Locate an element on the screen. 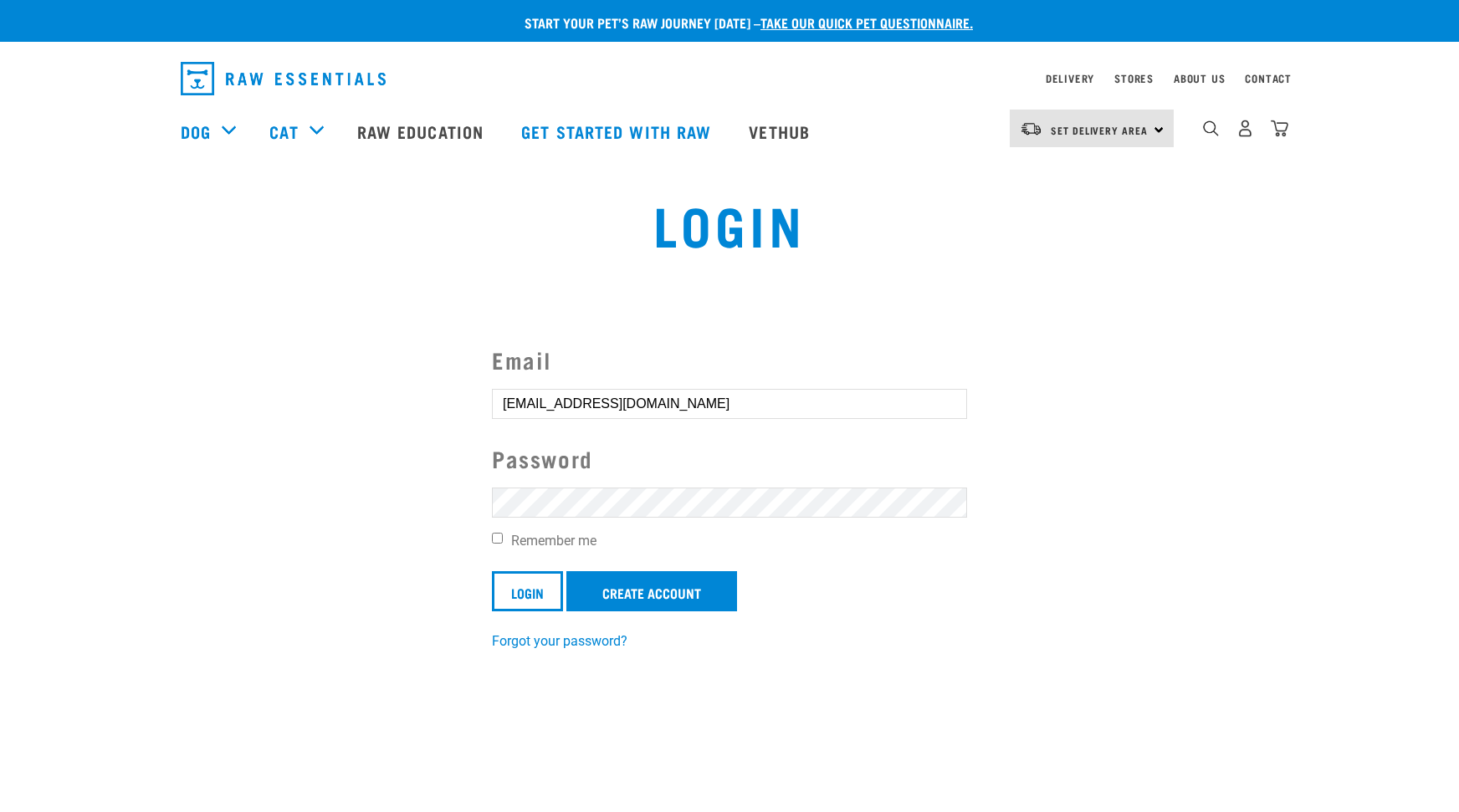 Image resolution: width=1459 pixels, height=812 pixels. span: Set Delivery Area is located at coordinates (1099, 129).